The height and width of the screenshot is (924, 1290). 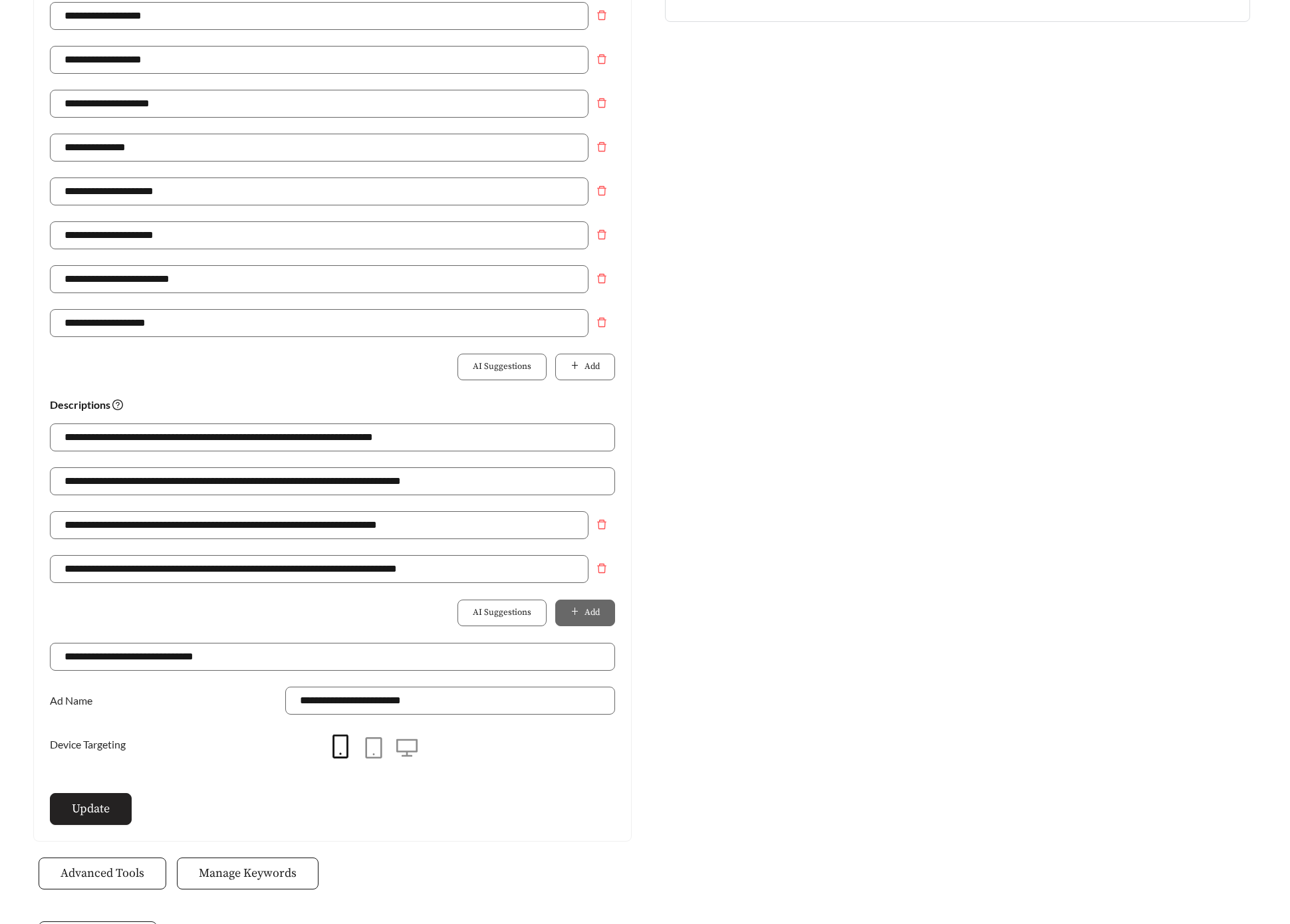 What do you see at coordinates (374, 748) in the screenshot?
I see `span: tablet` at bounding box center [374, 748].